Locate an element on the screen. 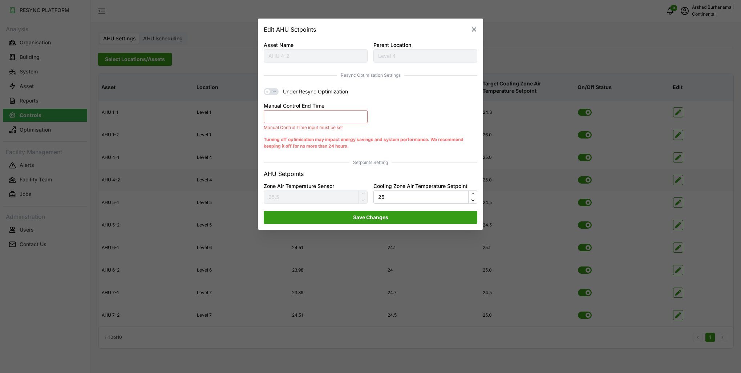  span: OFF is located at coordinates (274, 92).